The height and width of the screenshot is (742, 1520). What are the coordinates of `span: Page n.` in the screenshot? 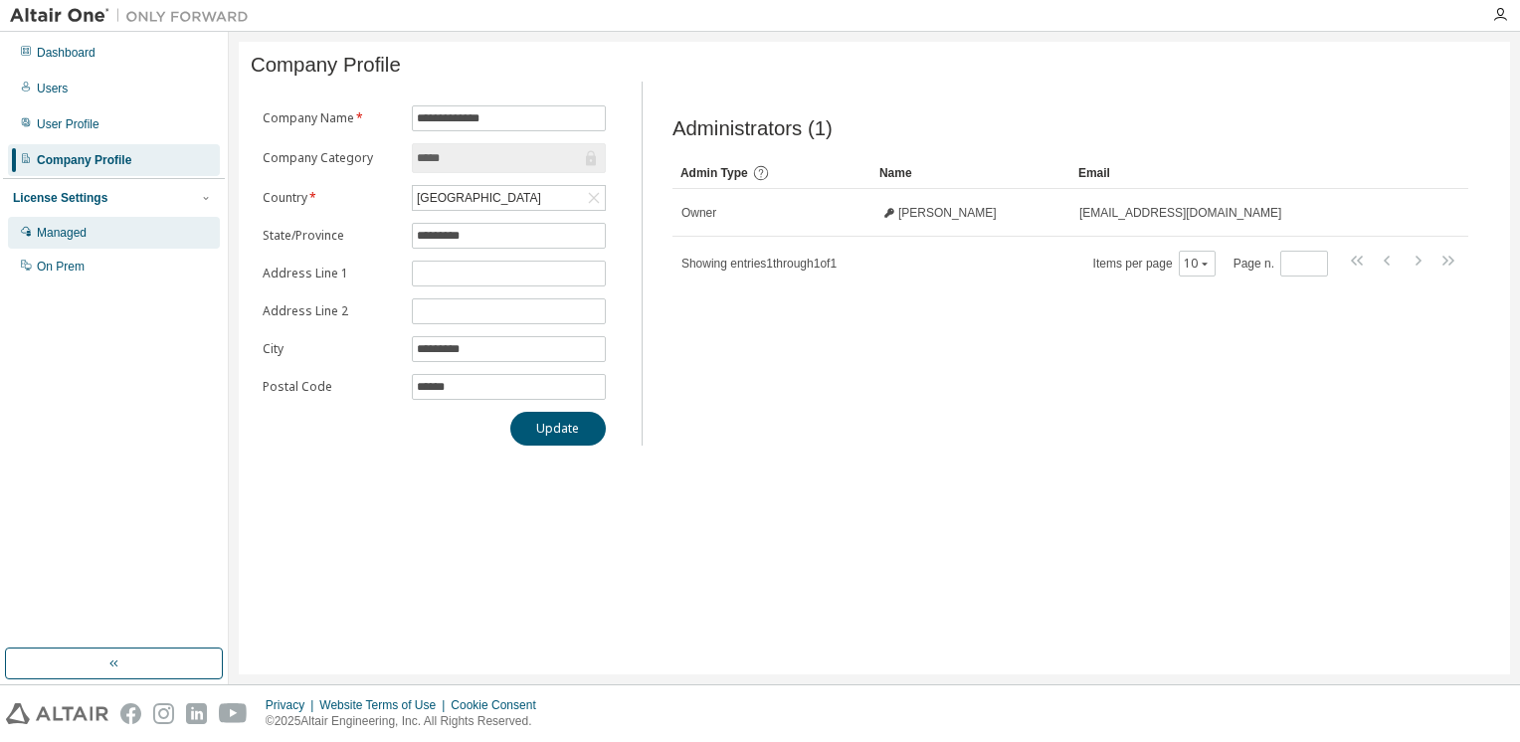 It's located at (1281, 264).